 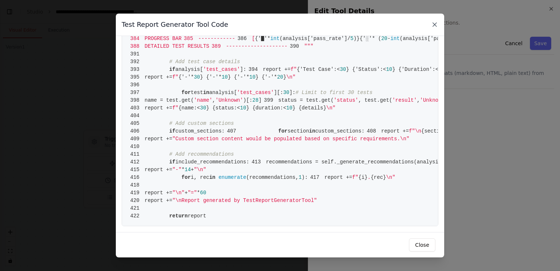 What do you see at coordinates (197, 92) in the screenshot?
I see `span: test` at bounding box center [197, 92].